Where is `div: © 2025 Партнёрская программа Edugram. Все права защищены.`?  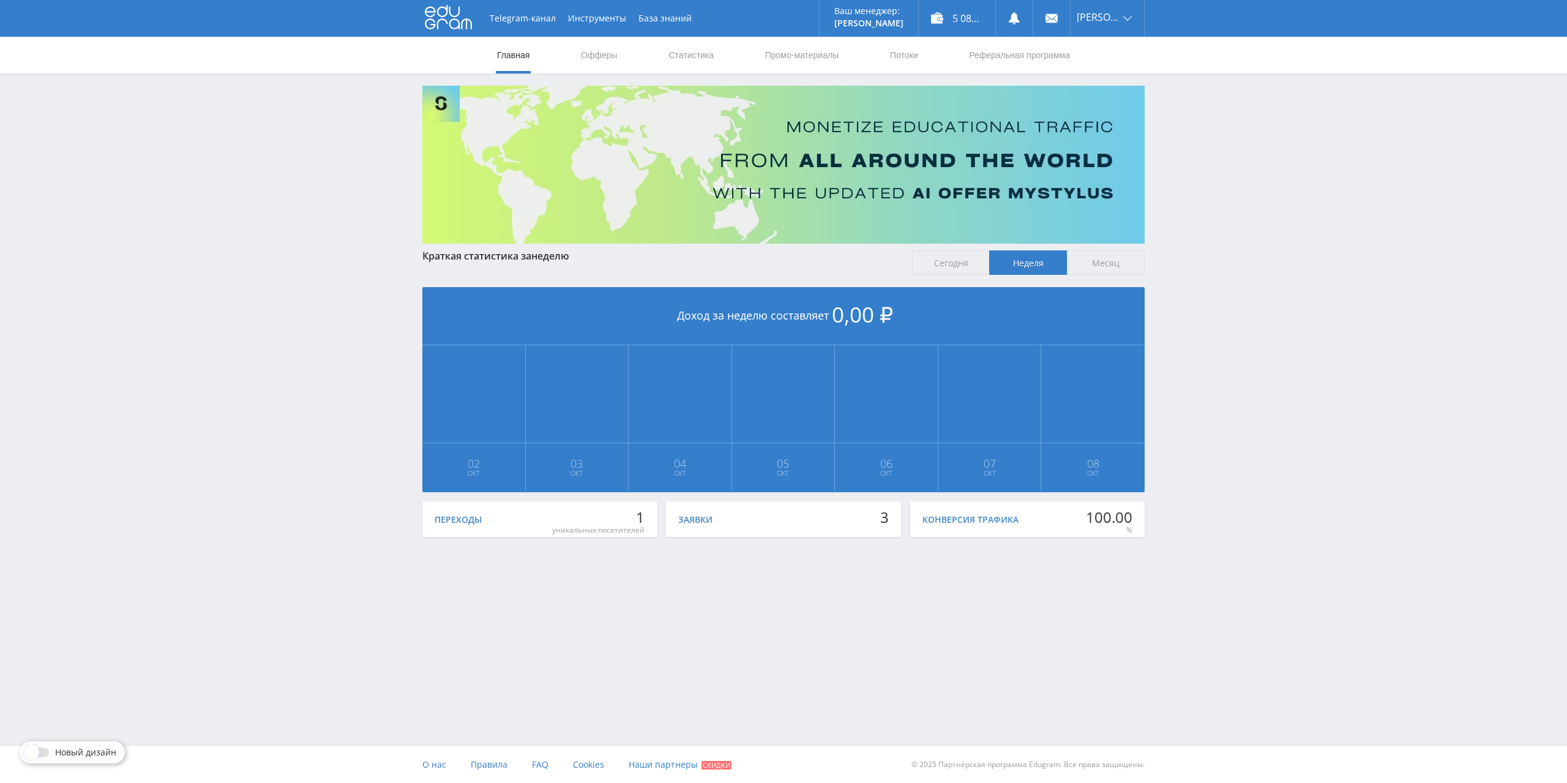 div: © 2025 Партнёрская программа Edugram. Все права защищены. is located at coordinates (967, 764).